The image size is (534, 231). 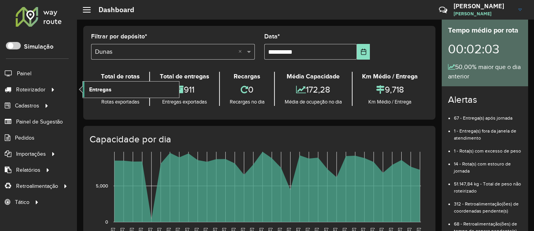 I want to click on div: Tempo médio por rota, so click(x=485, y=30).